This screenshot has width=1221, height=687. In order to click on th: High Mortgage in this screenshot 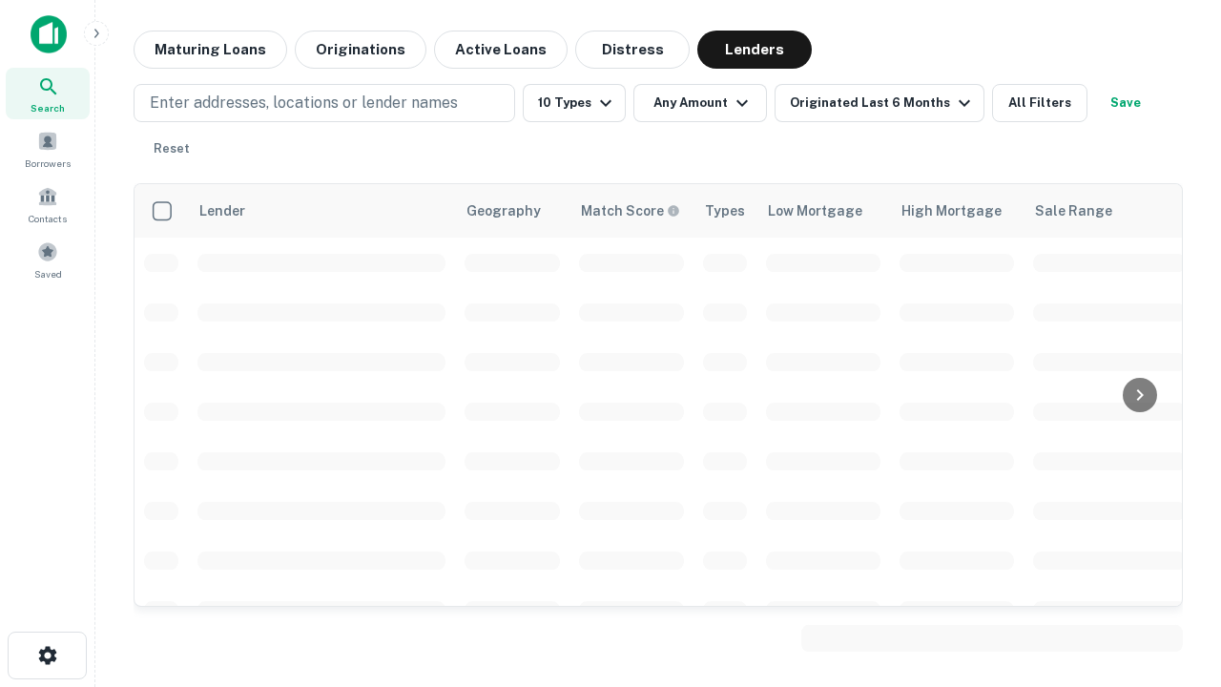, I will do `click(957, 211)`.